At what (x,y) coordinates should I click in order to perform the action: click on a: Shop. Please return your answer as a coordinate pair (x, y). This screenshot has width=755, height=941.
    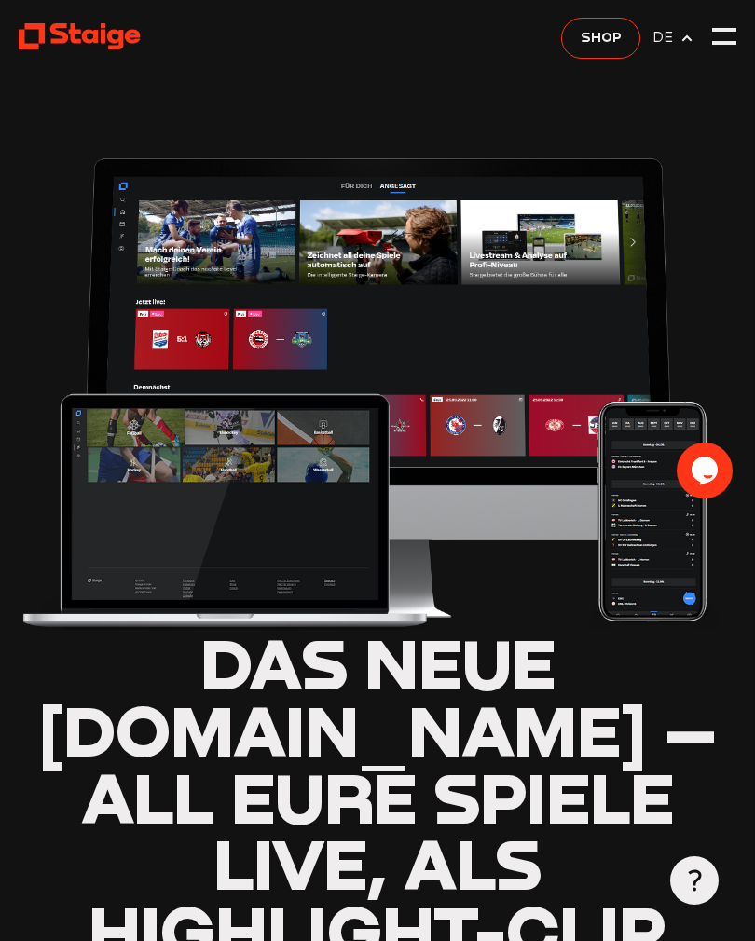
    Looking at the image, I should click on (600, 38).